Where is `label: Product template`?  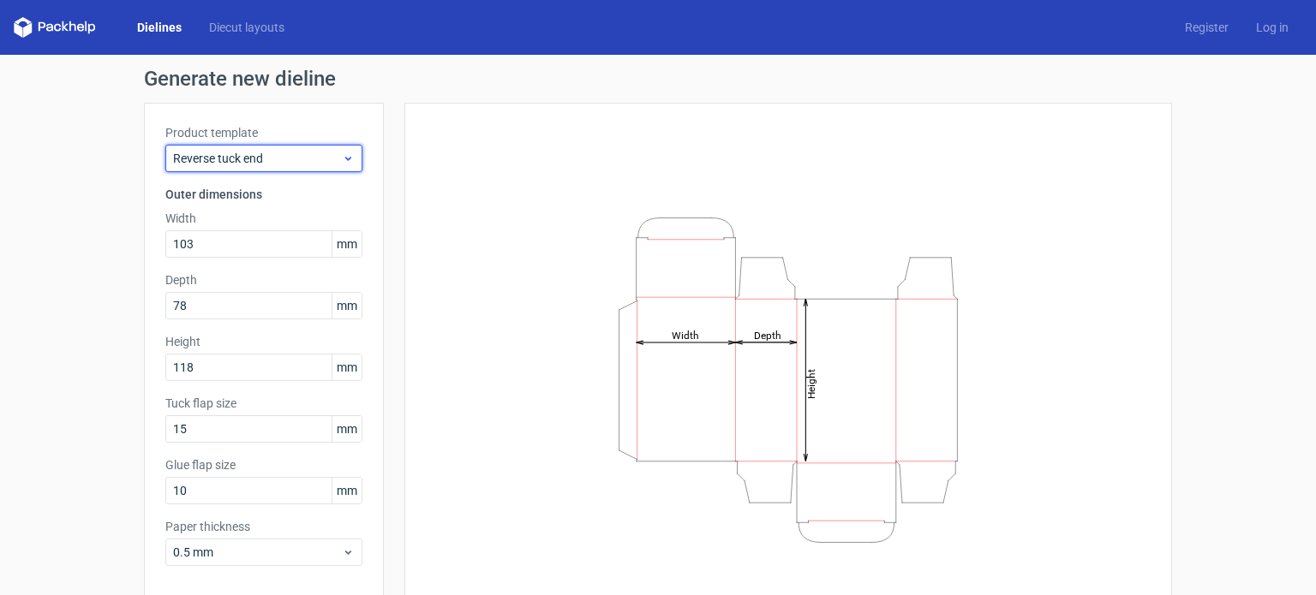 label: Product template is located at coordinates (264, 133).